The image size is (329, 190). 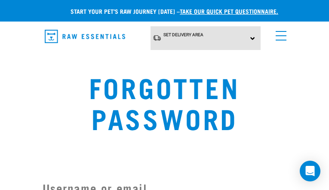 I want to click on div: Open Intercom Messenger, so click(x=310, y=171).